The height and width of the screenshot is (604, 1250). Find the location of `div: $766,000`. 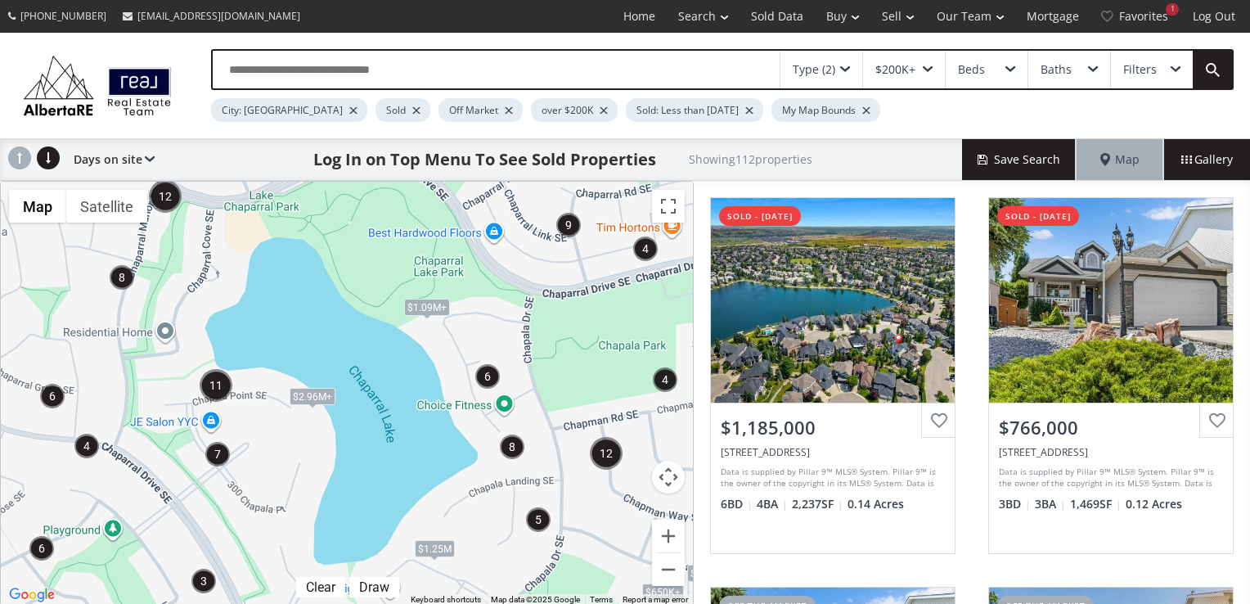

div: $766,000 is located at coordinates (1111, 427).